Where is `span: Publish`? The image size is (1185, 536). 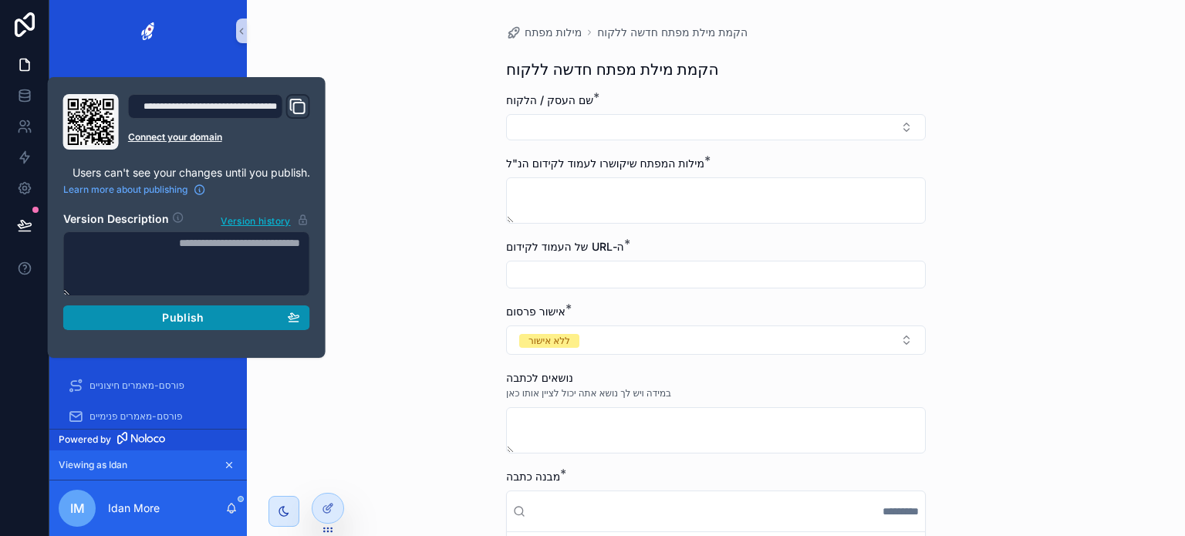 span: Publish is located at coordinates (183, 318).